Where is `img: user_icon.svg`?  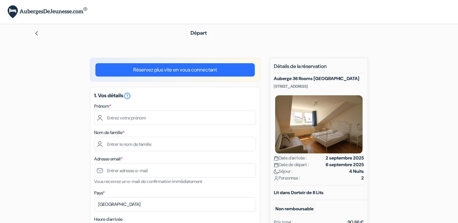 img: user_icon.svg is located at coordinates (276, 179).